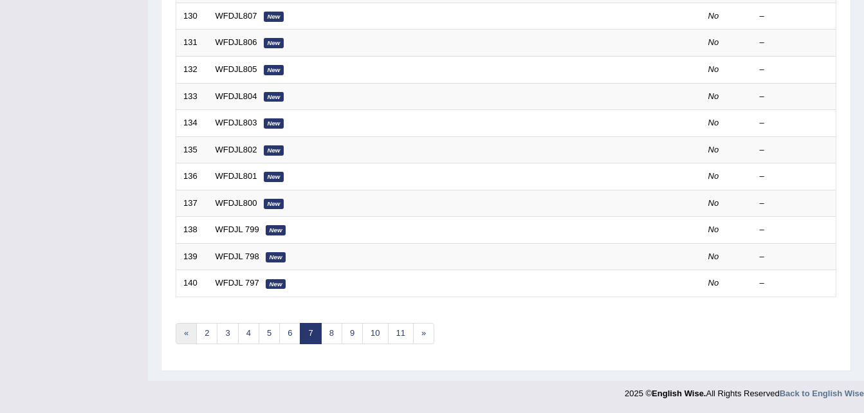 This screenshot has height=413, width=864. Describe the element at coordinates (192, 177) in the screenshot. I see `td: 136` at that location.